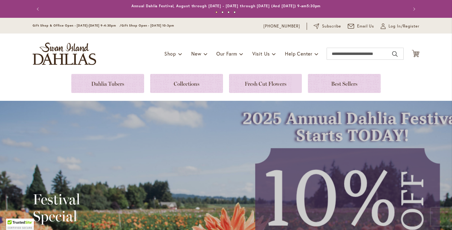 The width and height of the screenshot is (452, 230). I want to click on span: New, so click(196, 53).